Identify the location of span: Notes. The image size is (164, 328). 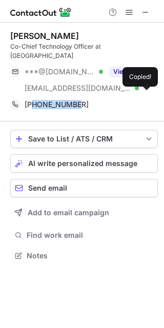
(90, 256).